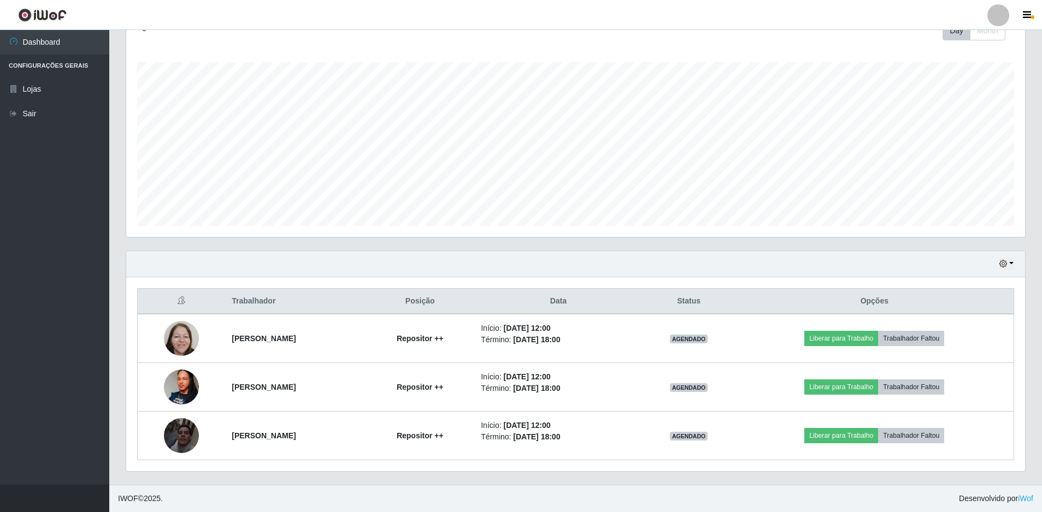  Describe the element at coordinates (42, 15) in the screenshot. I see `img: CoreUI Logo` at that location.